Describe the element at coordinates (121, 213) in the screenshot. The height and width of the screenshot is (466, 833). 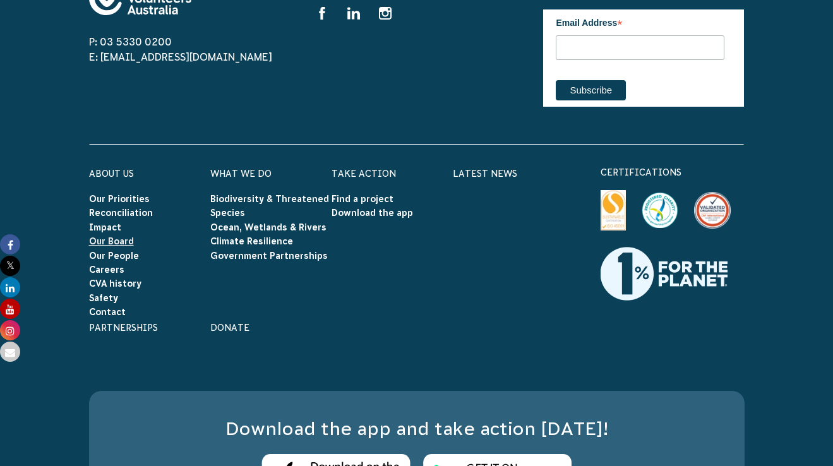
I see `a: Reconciliation` at that location.